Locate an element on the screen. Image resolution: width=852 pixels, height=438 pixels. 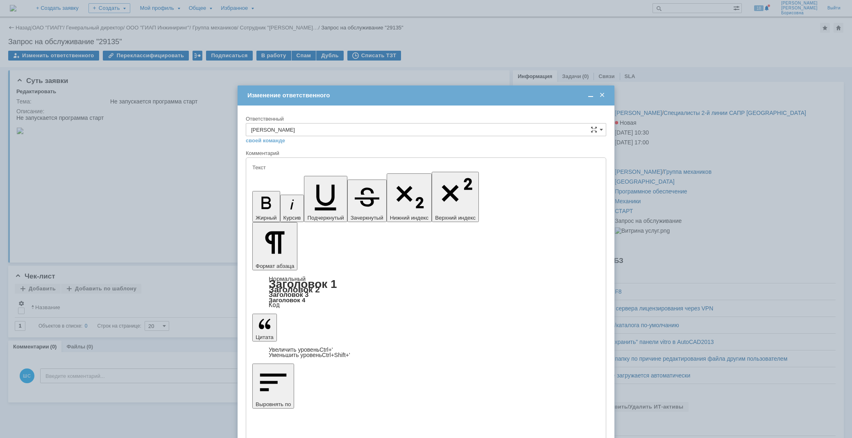
a: Increase is located at coordinates (300, 350).